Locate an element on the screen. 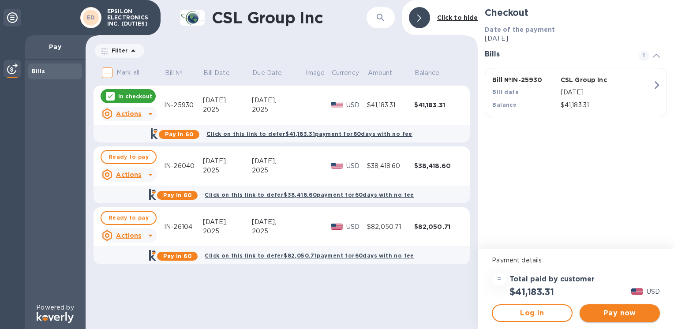  p: In checkout is located at coordinates (135, 96).